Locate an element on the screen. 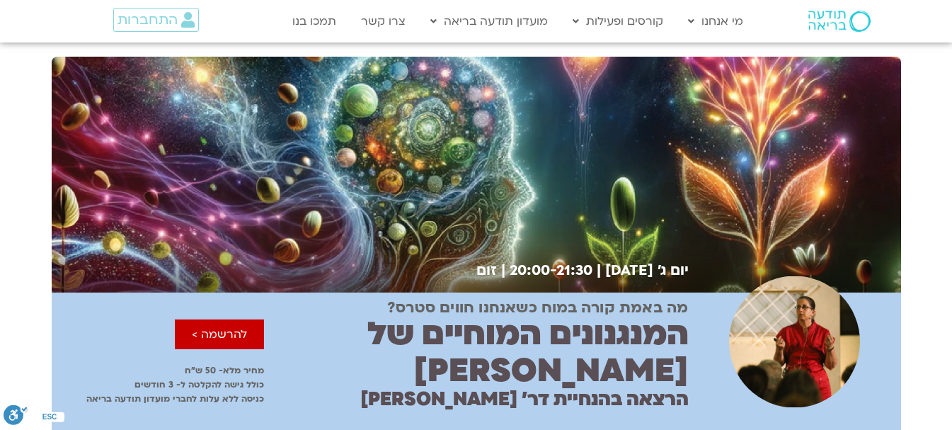 This screenshot has height=430, width=952. img: תודעה בריאה is located at coordinates (839, 21).